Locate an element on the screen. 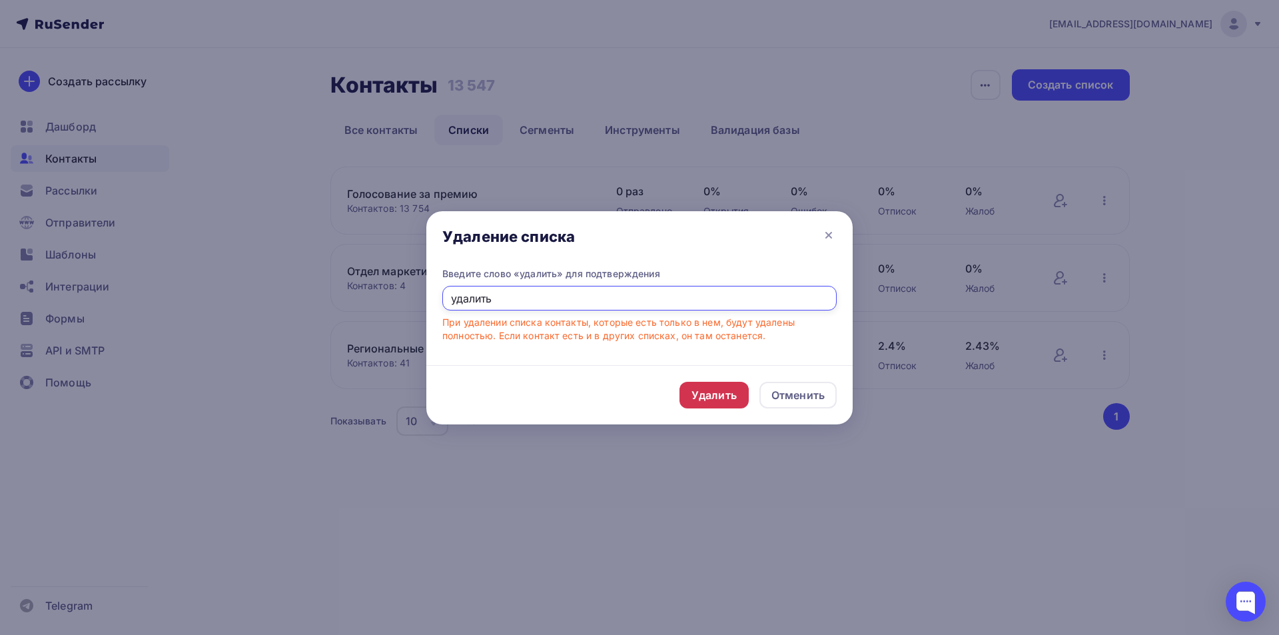  div: При удалении списка контакты, которые есть только в нем, будут удалены полностью. Если контакт ес... is located at coordinates (639, 329).